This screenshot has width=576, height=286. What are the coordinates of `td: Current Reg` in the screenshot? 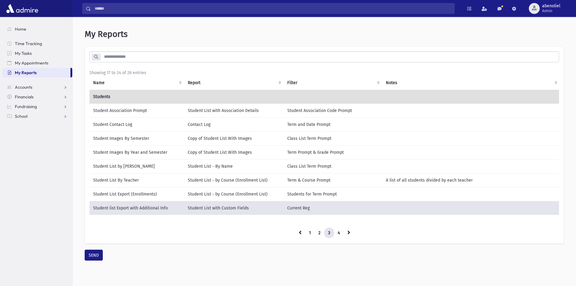 It's located at (333, 208).